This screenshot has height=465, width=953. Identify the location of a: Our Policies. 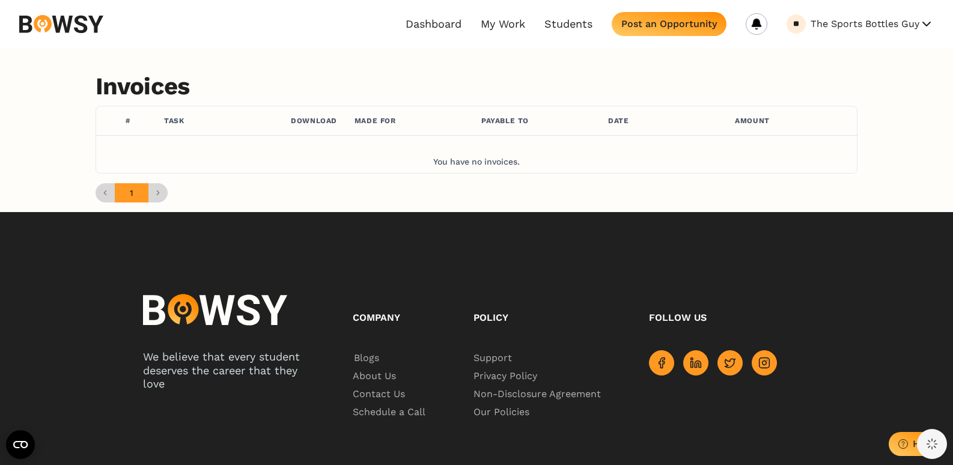
(537, 412).